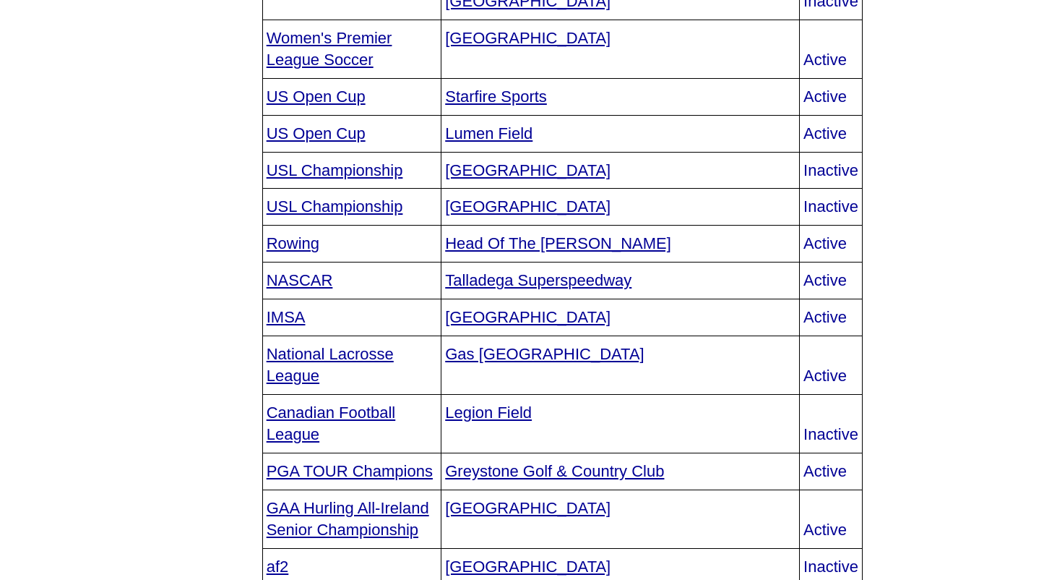 Image resolution: width=1057 pixels, height=580 pixels. I want to click on a: af2, so click(278, 566).